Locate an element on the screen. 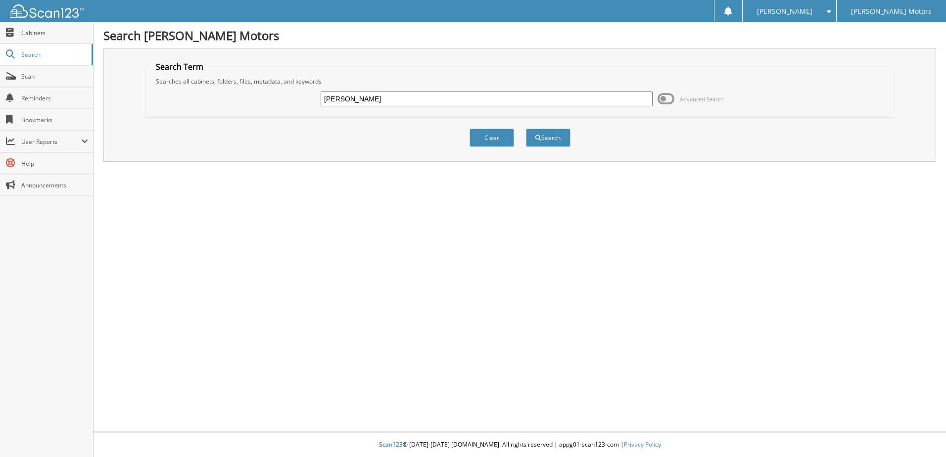  button: Clear is located at coordinates (492, 138).